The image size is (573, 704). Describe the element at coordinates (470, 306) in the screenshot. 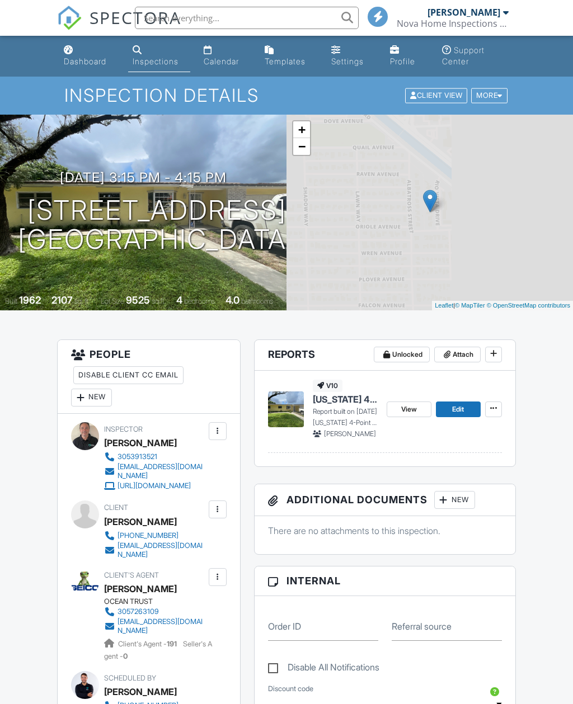

I see `a: © MapTiler` at that location.